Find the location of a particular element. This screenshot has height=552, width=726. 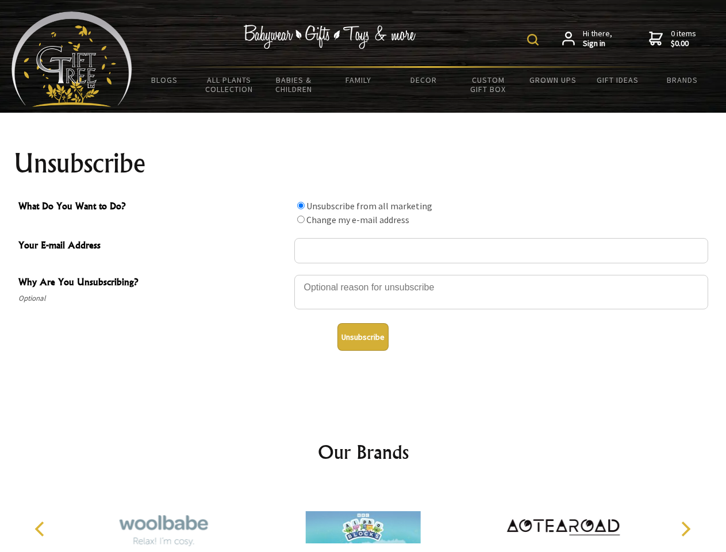

label: Change my e-mail address is located at coordinates (358, 220).